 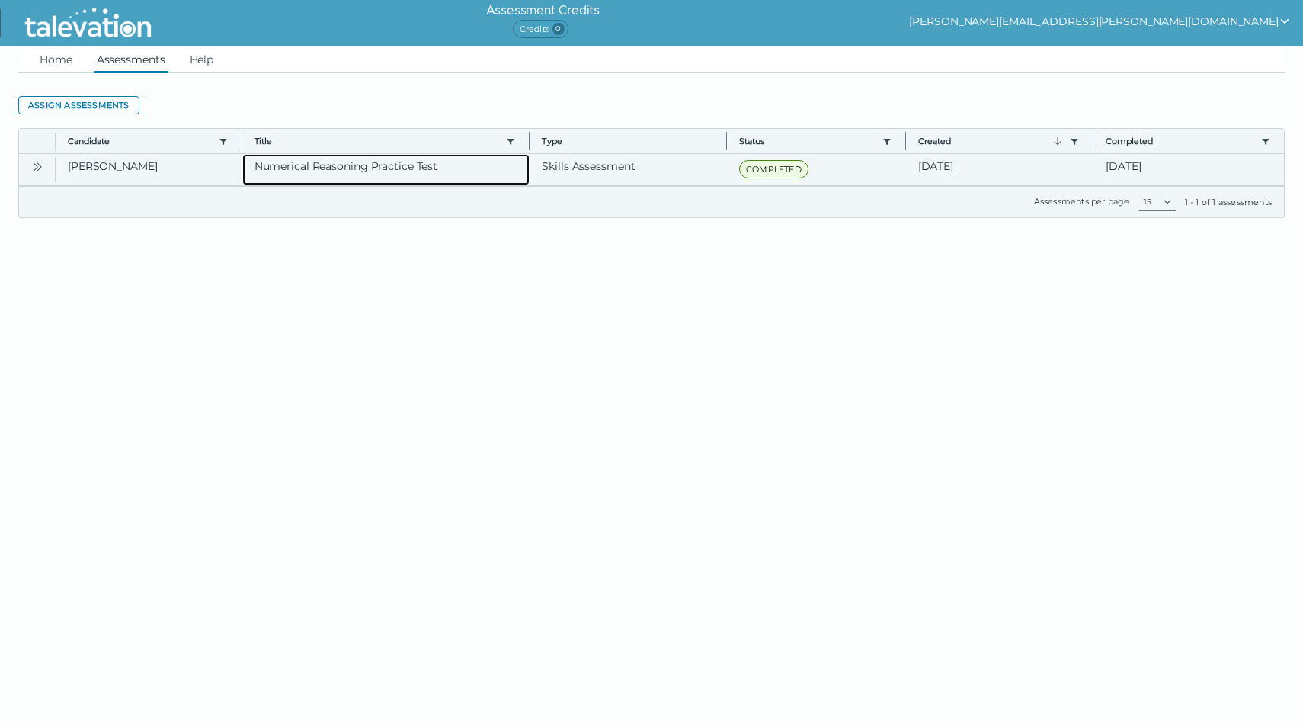 I want to click on h6: Assessment Credits, so click(x=543, y=11).